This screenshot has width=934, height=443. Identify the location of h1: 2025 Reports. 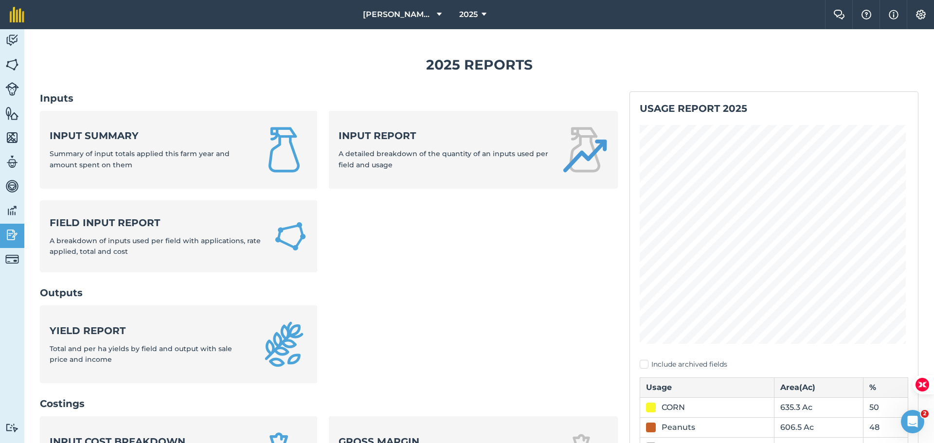
(479, 65).